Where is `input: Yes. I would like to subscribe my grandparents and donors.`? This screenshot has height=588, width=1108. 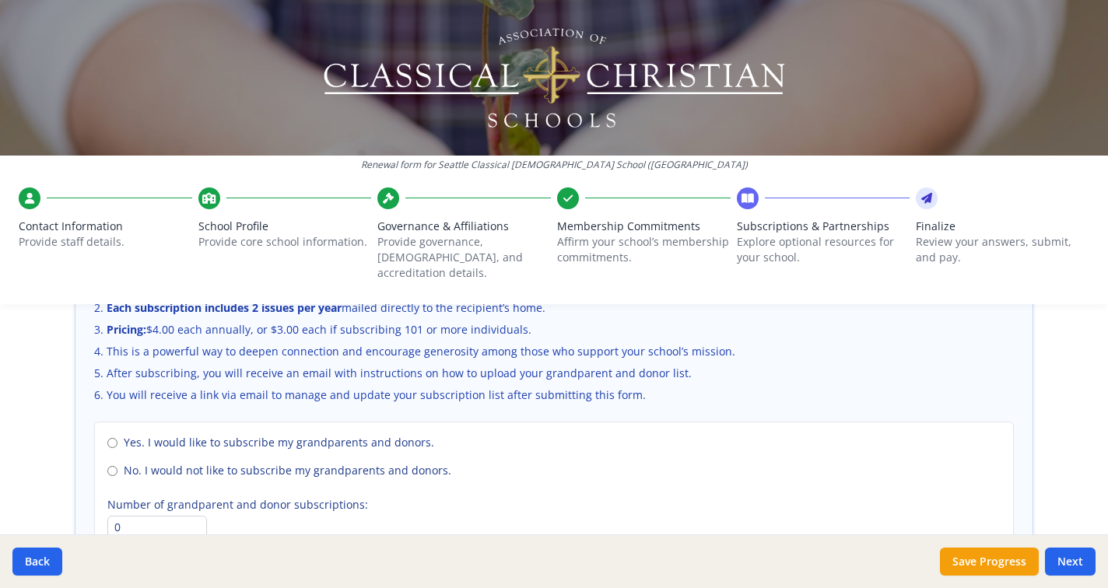
input: Yes. I would like to subscribe my grandparents and donors. is located at coordinates (112, 443).